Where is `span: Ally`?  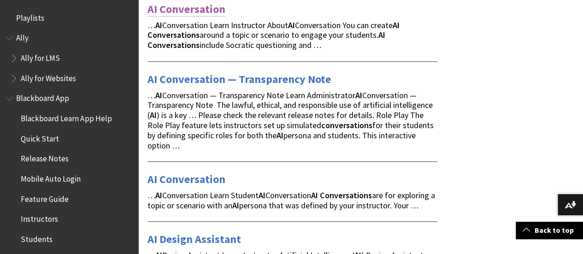 span: Ally is located at coordinates (22, 36).